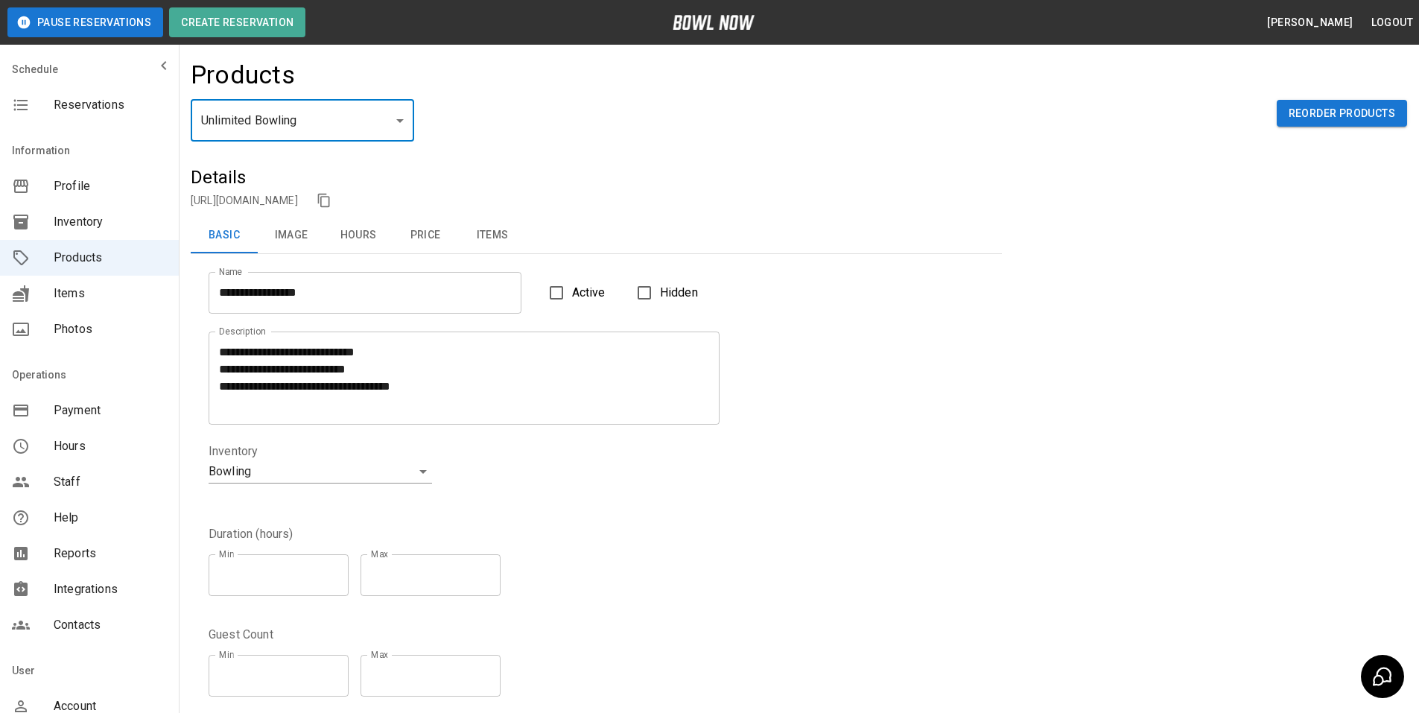 This screenshot has height=713, width=1419. Describe the element at coordinates (1342, 113) in the screenshot. I see `button: Reorder Products` at that location.